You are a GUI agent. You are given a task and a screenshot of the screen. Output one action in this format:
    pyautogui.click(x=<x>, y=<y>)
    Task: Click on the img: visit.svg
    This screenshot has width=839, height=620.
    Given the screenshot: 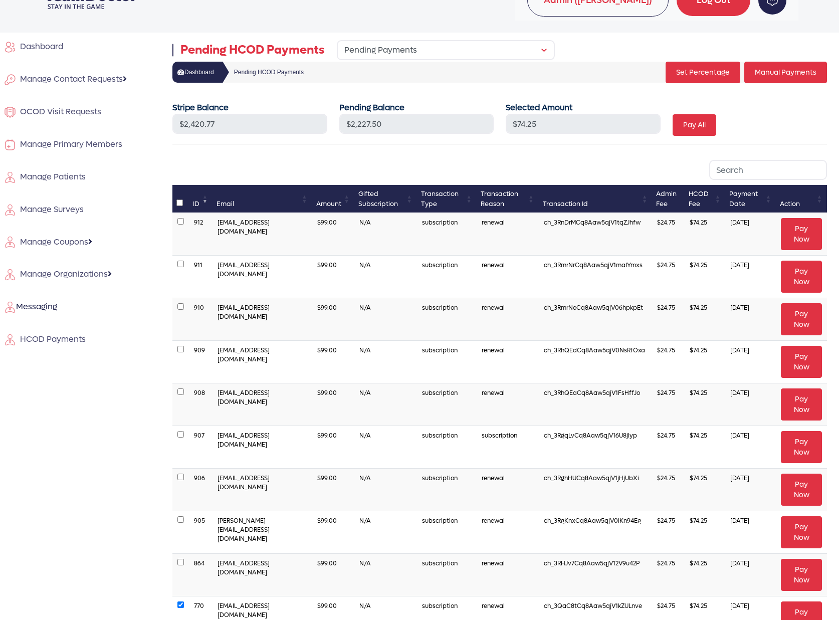 What is the action you would take?
    pyautogui.click(x=10, y=145)
    